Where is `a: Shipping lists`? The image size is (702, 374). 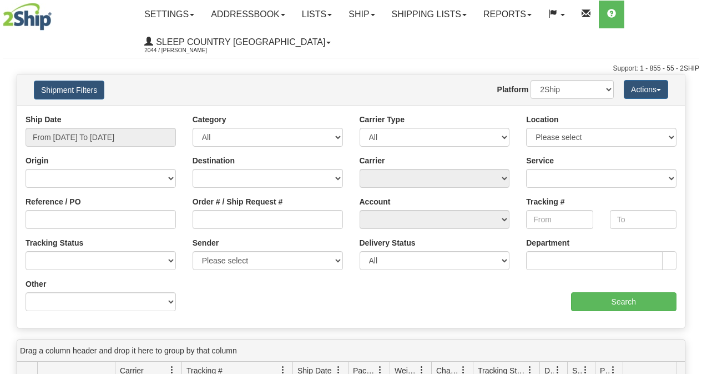
a: Shipping lists is located at coordinates (429, 14).